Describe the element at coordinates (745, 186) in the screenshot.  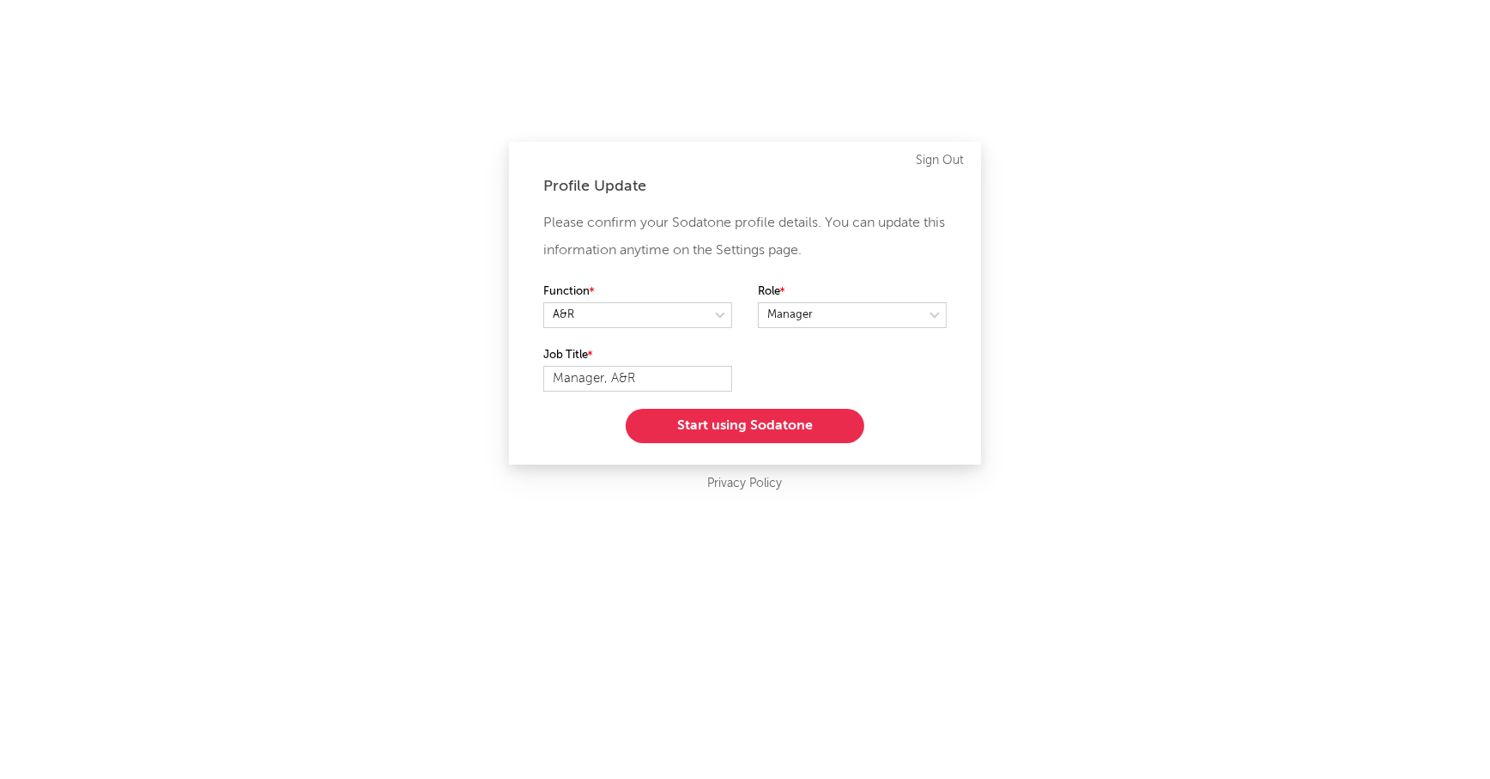
I see `div: Profile Update` at that location.